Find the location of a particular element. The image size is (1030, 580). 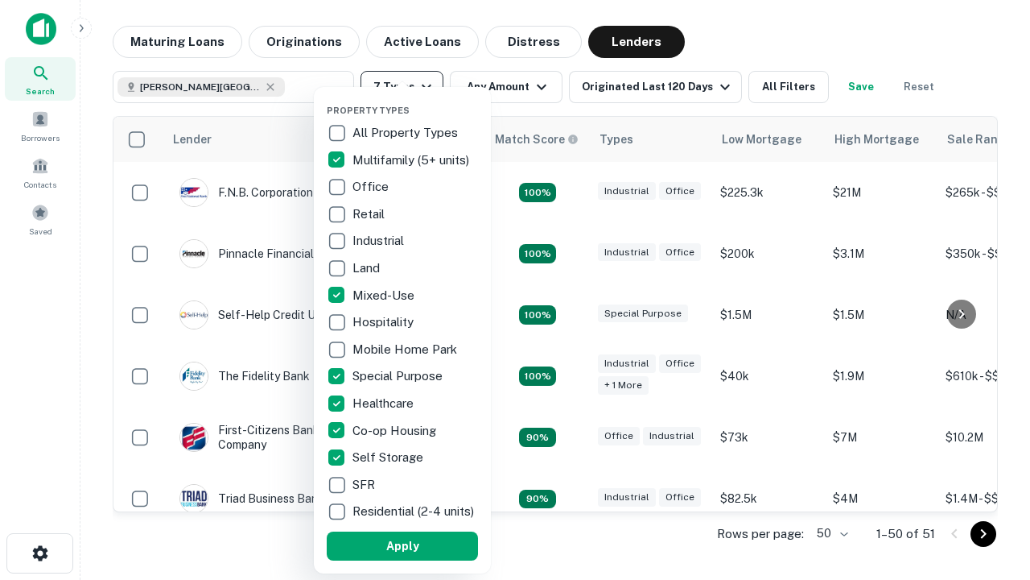

p: Healthcare is located at coordinates (385, 403).